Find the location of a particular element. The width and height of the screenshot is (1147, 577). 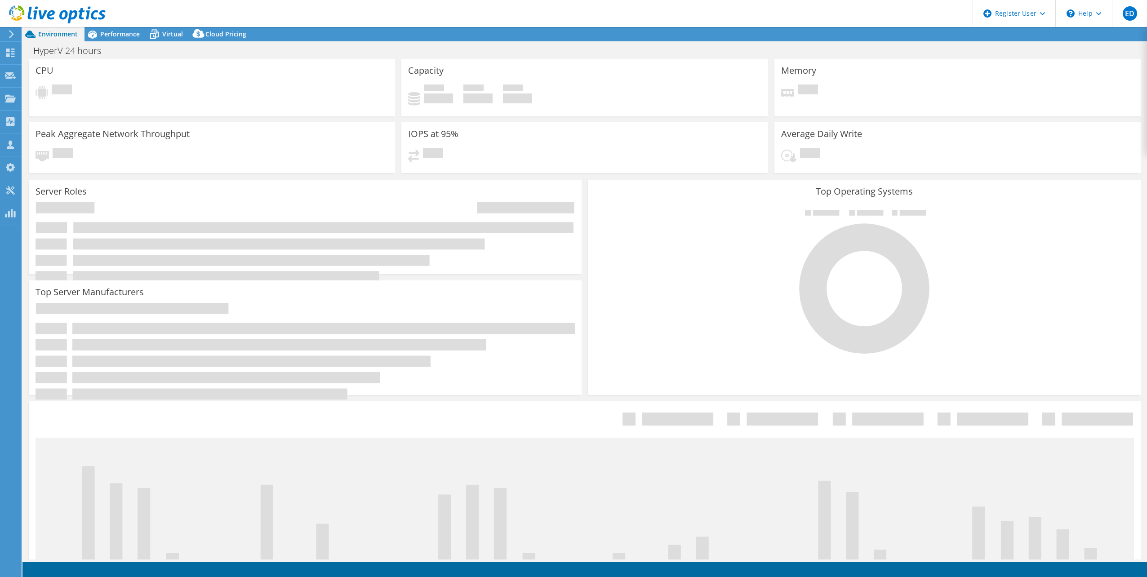

h3: Capacity is located at coordinates (426, 71).